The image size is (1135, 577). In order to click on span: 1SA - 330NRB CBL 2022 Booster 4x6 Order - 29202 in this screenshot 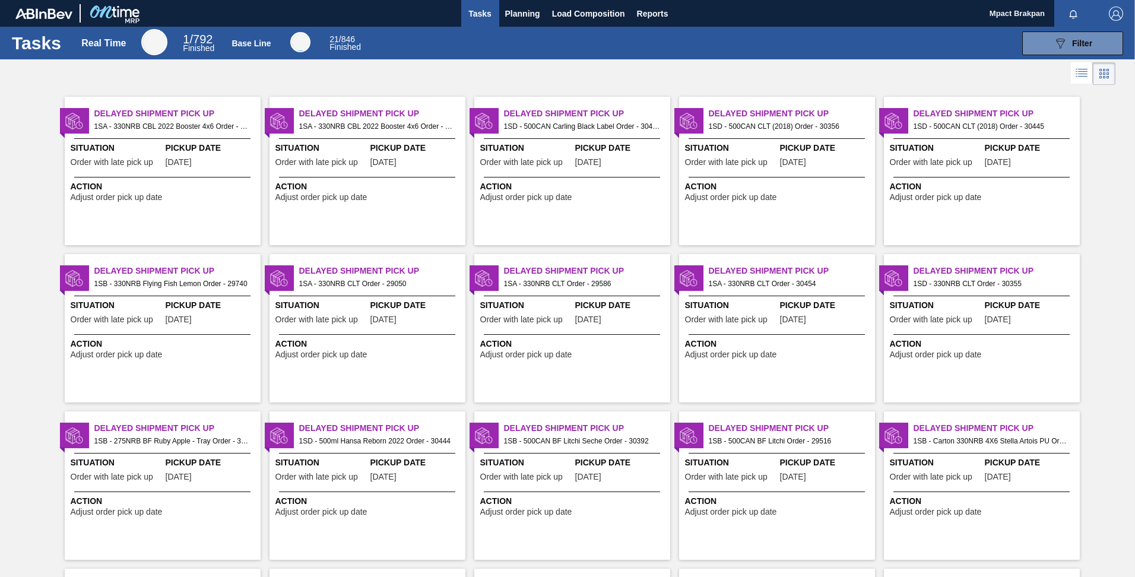, I will do `click(173, 126)`.